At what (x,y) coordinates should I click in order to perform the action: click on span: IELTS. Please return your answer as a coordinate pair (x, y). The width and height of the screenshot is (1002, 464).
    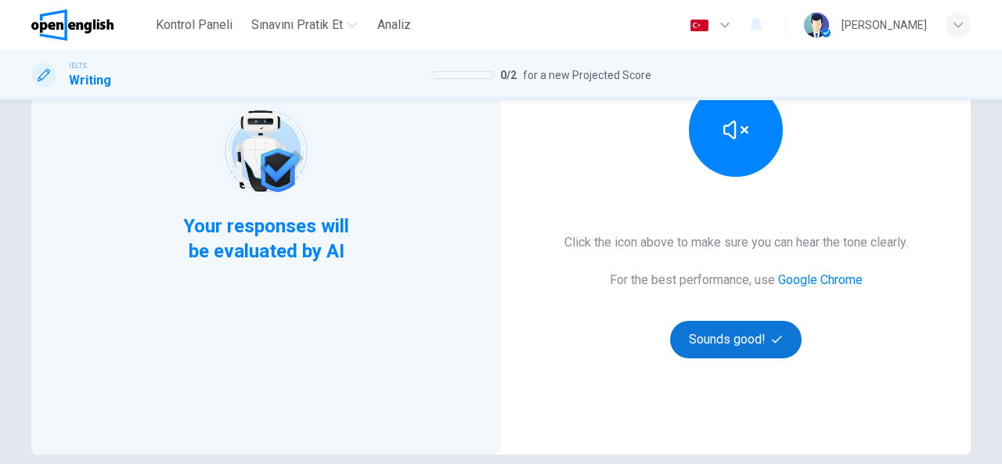
    Looking at the image, I should click on (77, 66).